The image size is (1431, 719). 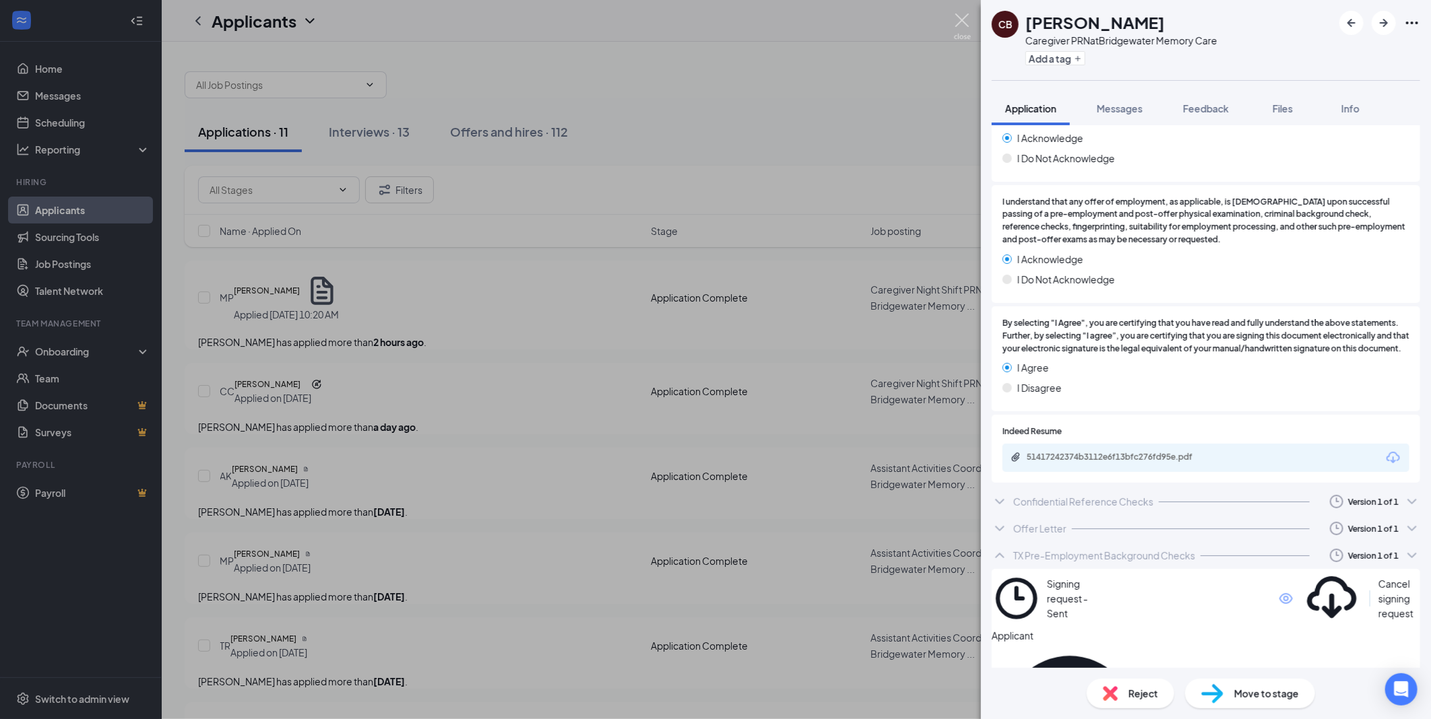 I want to click on a: Eye, so click(x=1286, y=599).